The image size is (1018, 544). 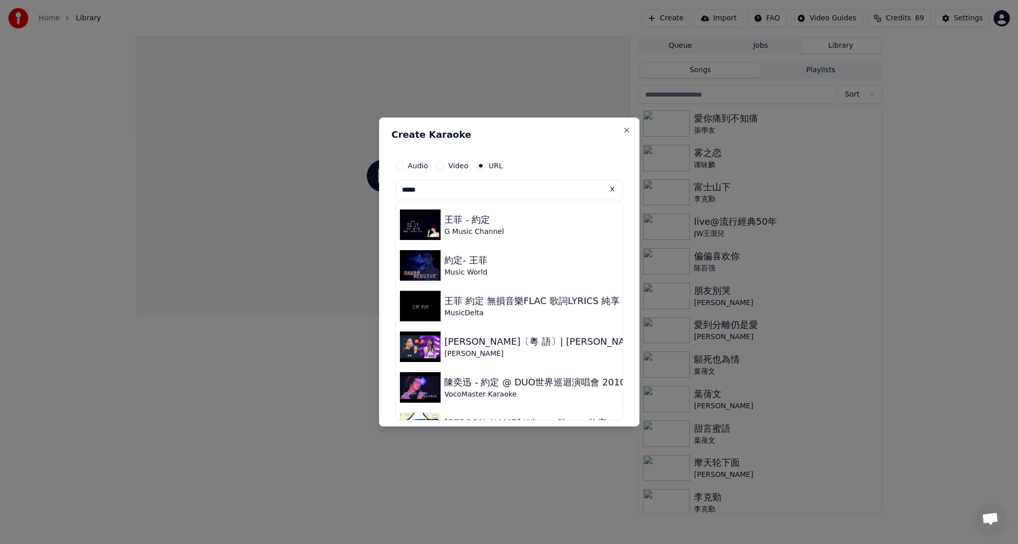 I want to click on label: URL, so click(x=496, y=166).